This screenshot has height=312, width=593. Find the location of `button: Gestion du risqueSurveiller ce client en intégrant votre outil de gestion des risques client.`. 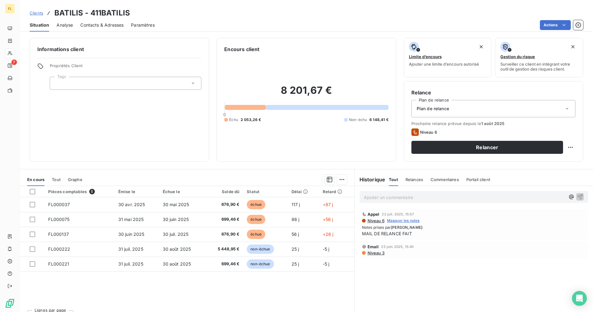

button: Gestion du risqueSurveiller ce client en intégrant votre outil de gestion des risques client. is located at coordinates (539, 57).